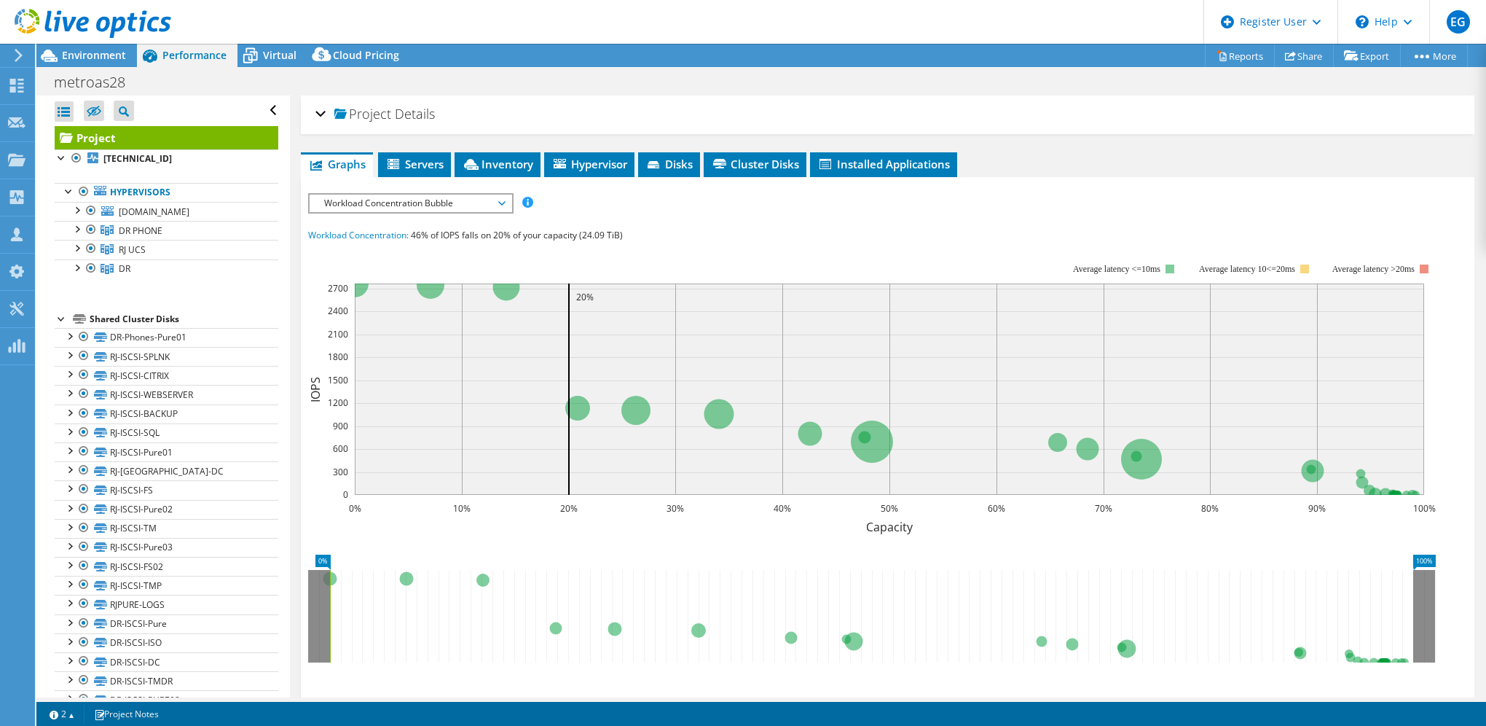 This screenshot has width=1486, height=726. What do you see at coordinates (166, 661) in the screenshot?
I see `a: DR-ISCSI-DC` at bounding box center [166, 661].